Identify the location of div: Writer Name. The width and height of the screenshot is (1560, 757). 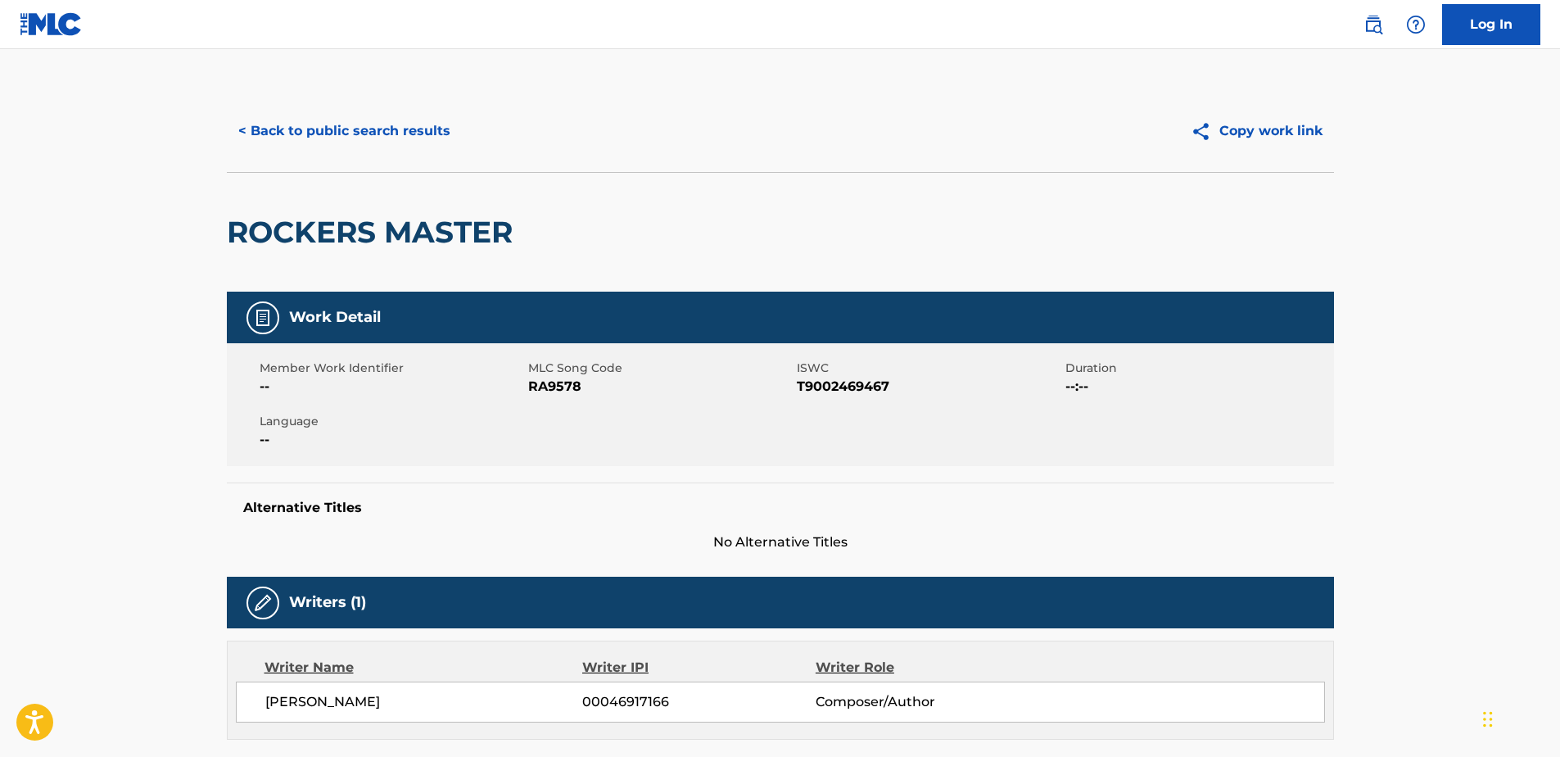
(423, 668).